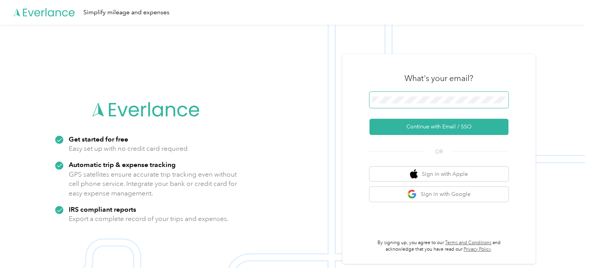  I want to click on h3: What's your email?, so click(439, 78).